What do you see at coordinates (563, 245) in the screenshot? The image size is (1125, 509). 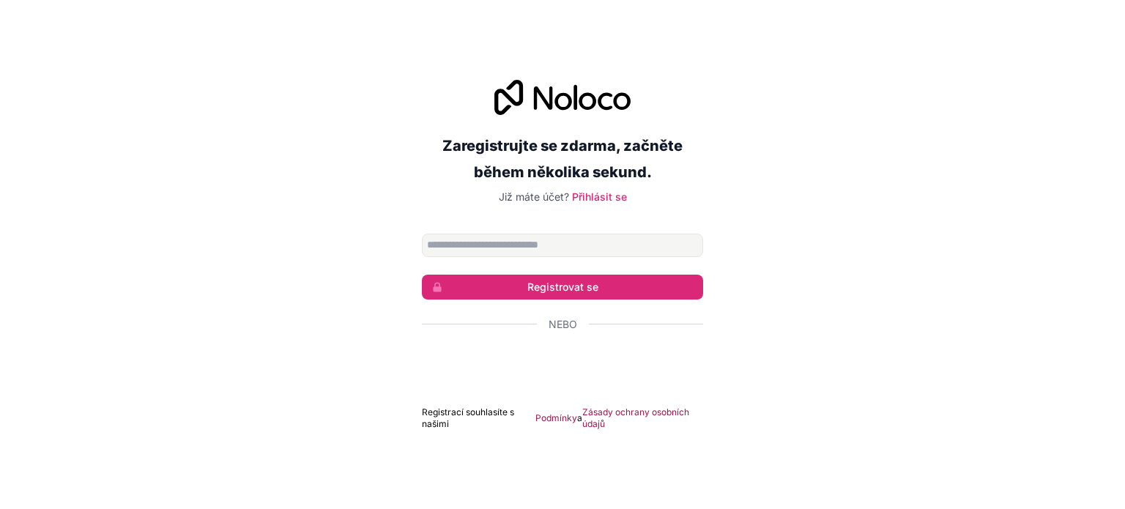 I see `input: E-mailová adresa` at bounding box center [563, 245].